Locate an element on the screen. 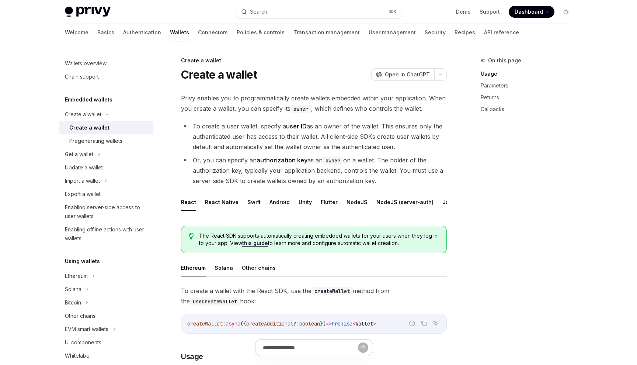 This screenshot has width=637, height=365. a: Wallets is located at coordinates (180, 32).